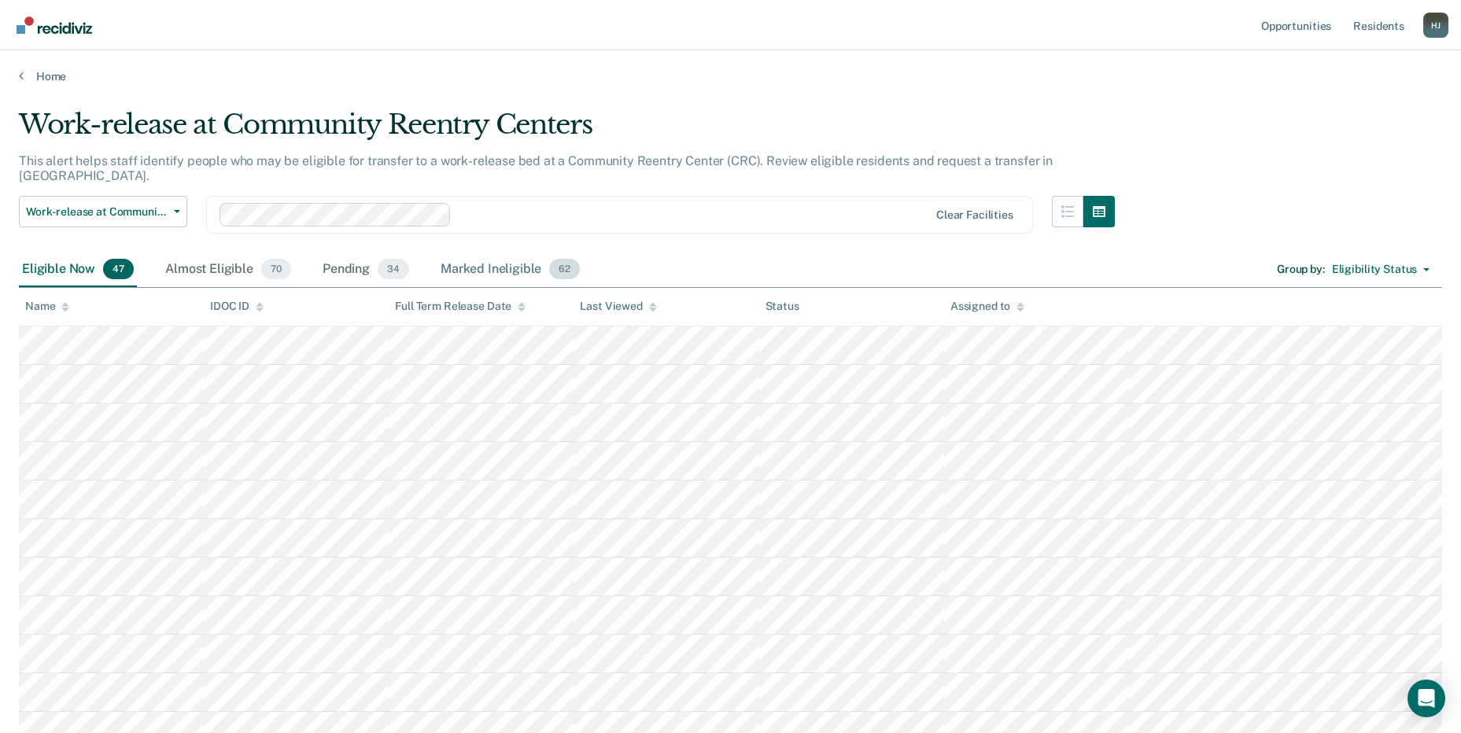 Image resolution: width=1461 pixels, height=733 pixels. Describe the element at coordinates (1381, 270) in the screenshot. I see `button: Eligibility Status` at that location.